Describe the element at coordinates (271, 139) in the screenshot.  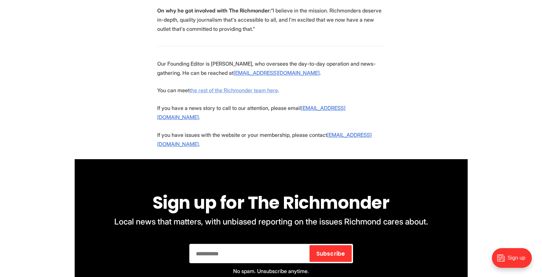
I see `p: If you have issues with the website or your membership, please contact .` at that location.